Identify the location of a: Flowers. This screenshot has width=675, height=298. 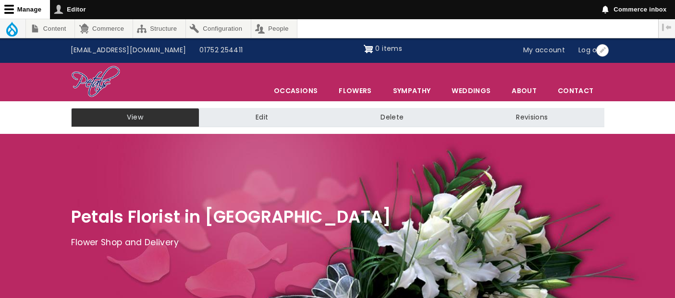
(355, 91).